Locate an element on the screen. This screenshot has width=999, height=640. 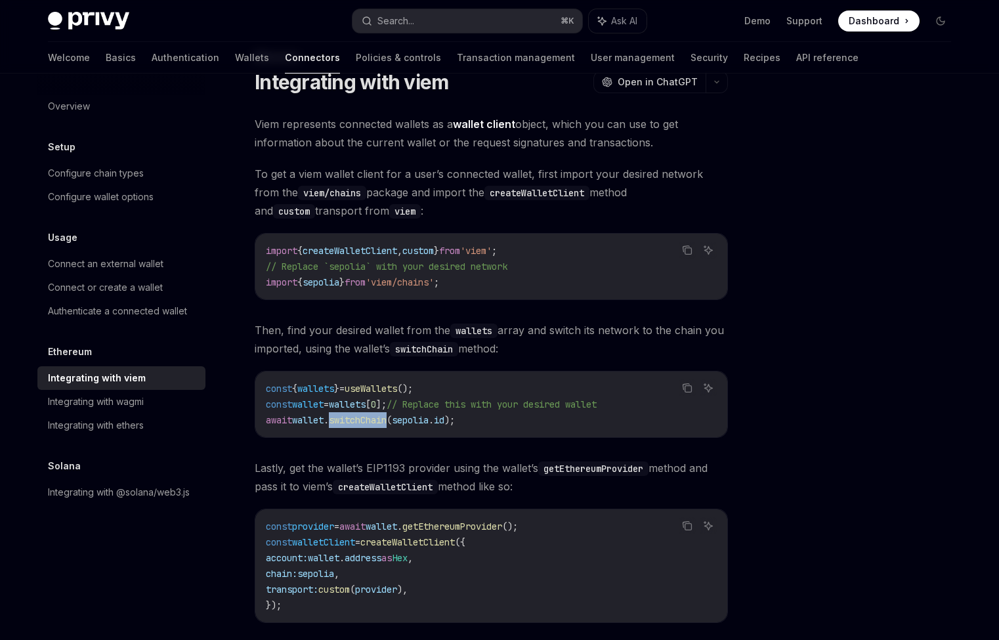
h5: Solana is located at coordinates (64, 466).